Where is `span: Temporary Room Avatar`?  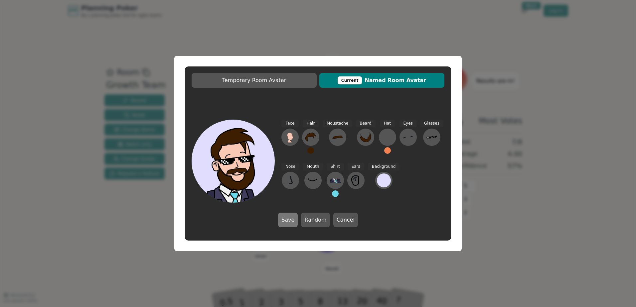
span: Temporary Room Avatar is located at coordinates (254, 80).